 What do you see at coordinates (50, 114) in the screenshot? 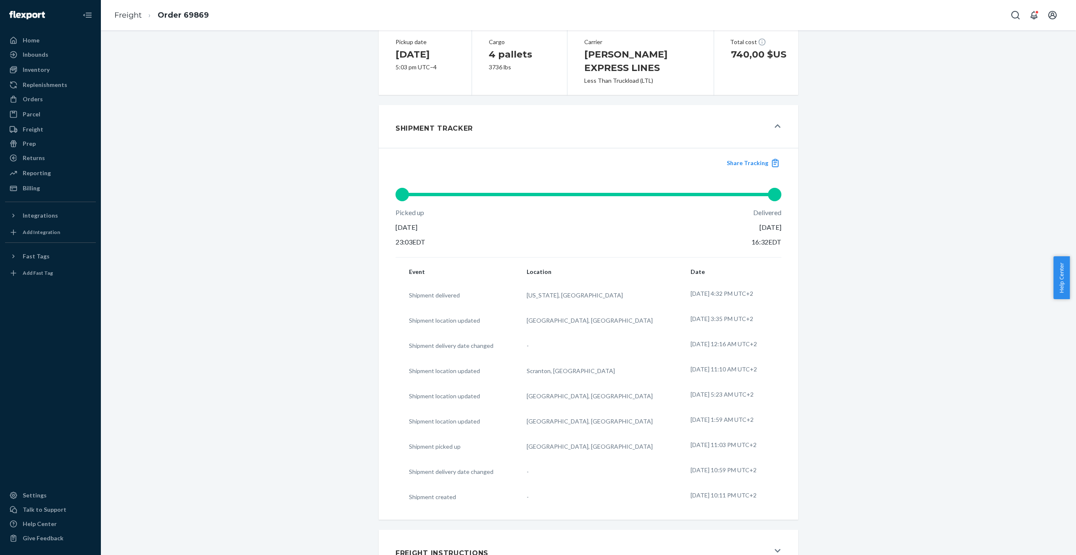
I see `a: Parcel` at bounding box center [50, 114].